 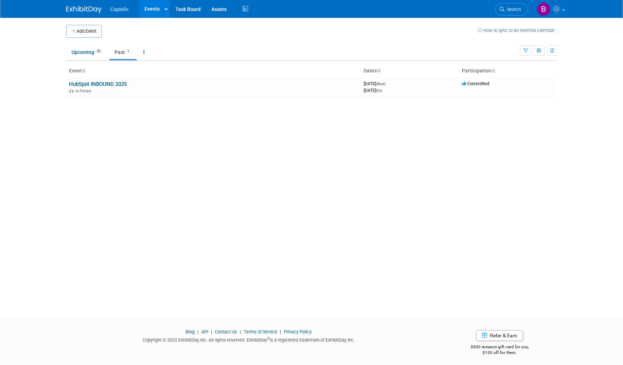 I want to click on a: Contact Us, so click(x=226, y=332).